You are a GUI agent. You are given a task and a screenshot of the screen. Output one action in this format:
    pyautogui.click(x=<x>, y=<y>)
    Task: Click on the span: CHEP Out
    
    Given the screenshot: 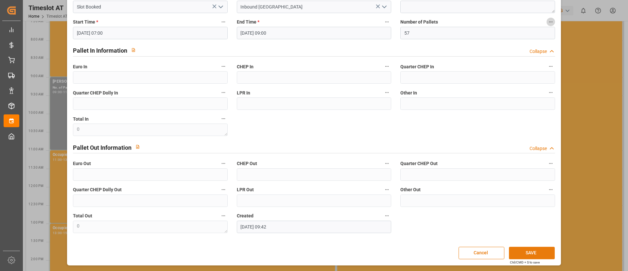 What is the action you would take?
    pyautogui.click(x=247, y=163)
    